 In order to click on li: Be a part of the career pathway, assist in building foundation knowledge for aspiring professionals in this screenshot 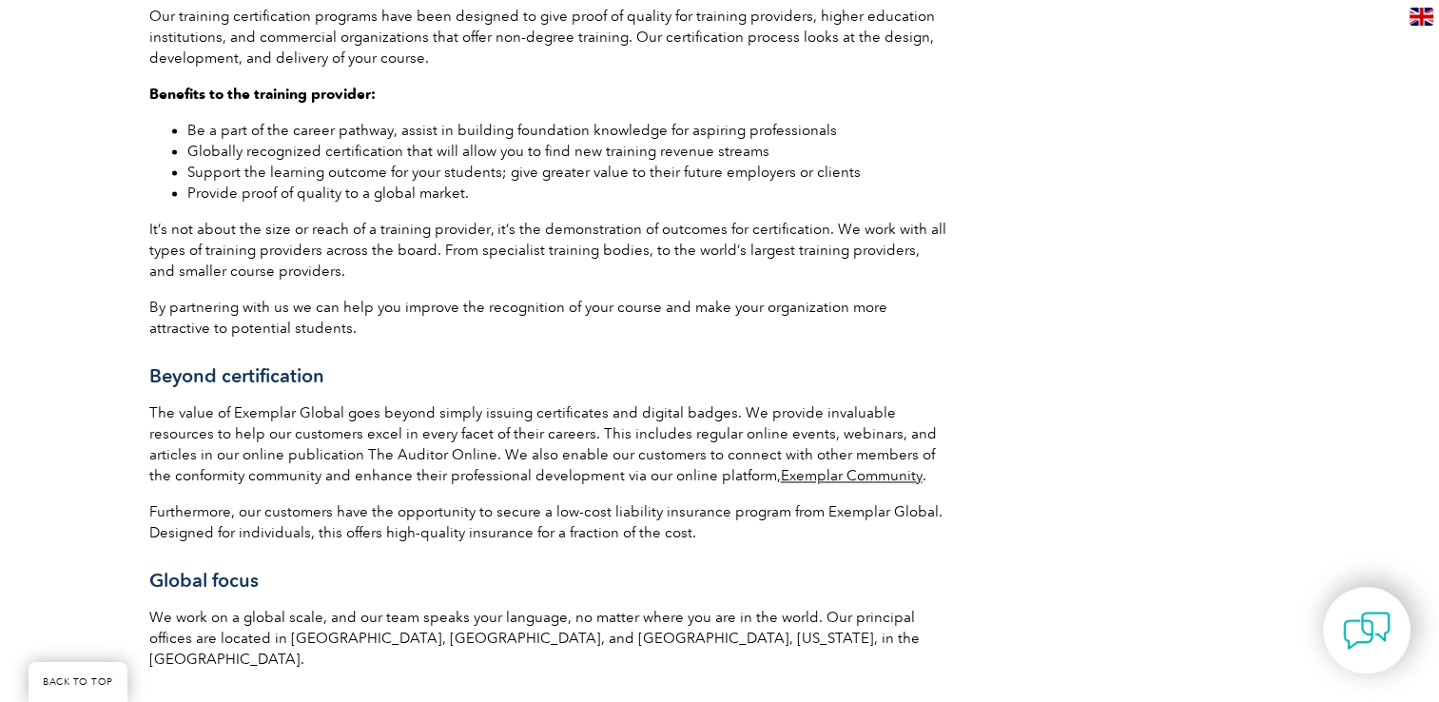, I will do `click(568, 130)`.